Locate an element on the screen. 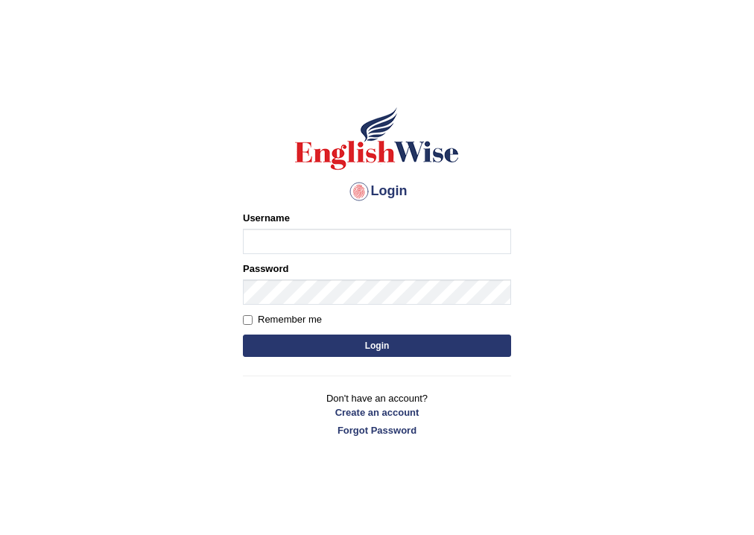 Image resolution: width=754 pixels, height=535 pixels. label: Username is located at coordinates (266, 217).